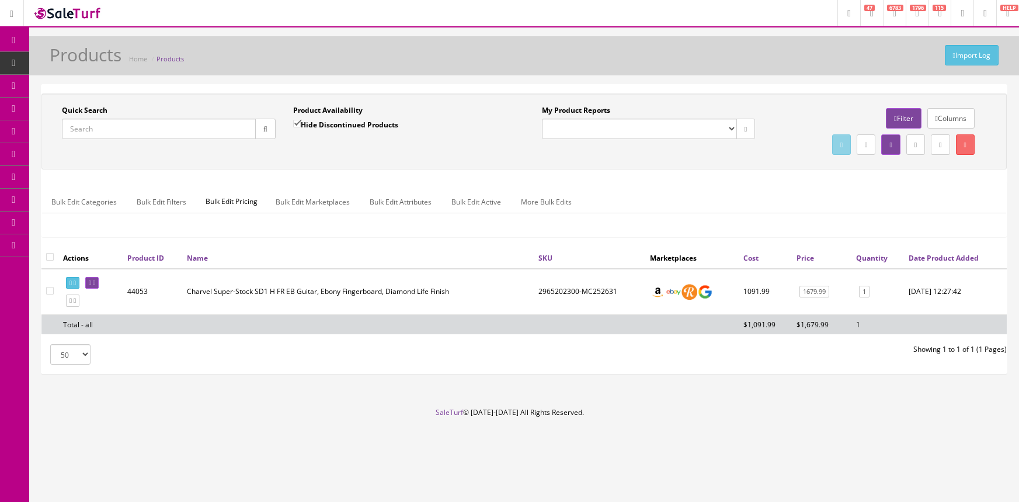 This screenshot has width=1019, height=502. Describe the element at coordinates (170, 58) in the screenshot. I see `a: Products` at that location.